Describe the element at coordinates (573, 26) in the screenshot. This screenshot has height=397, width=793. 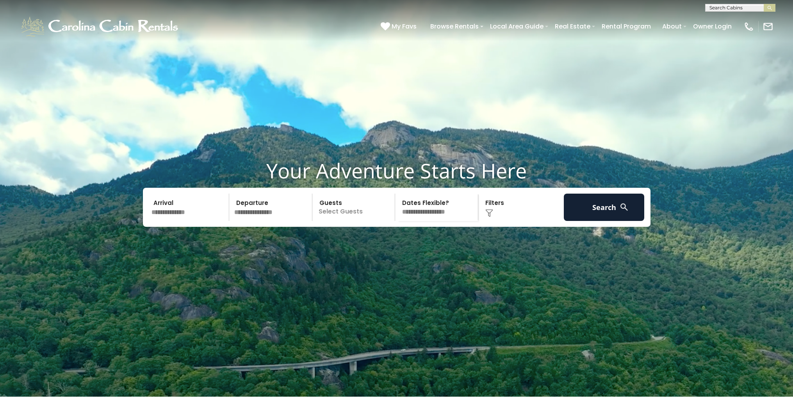
I see `a: Real Estate` at that location.